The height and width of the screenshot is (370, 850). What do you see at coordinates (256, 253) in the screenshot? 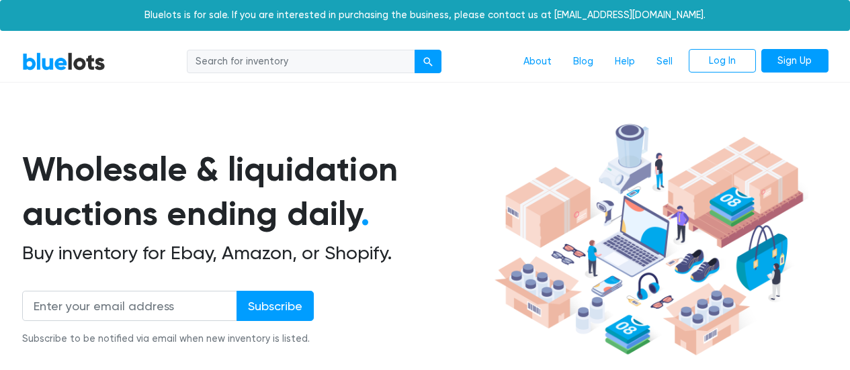
I see `h2: Buy inventory for Ebay, Amazon, or Shopify.` at bounding box center [256, 253].